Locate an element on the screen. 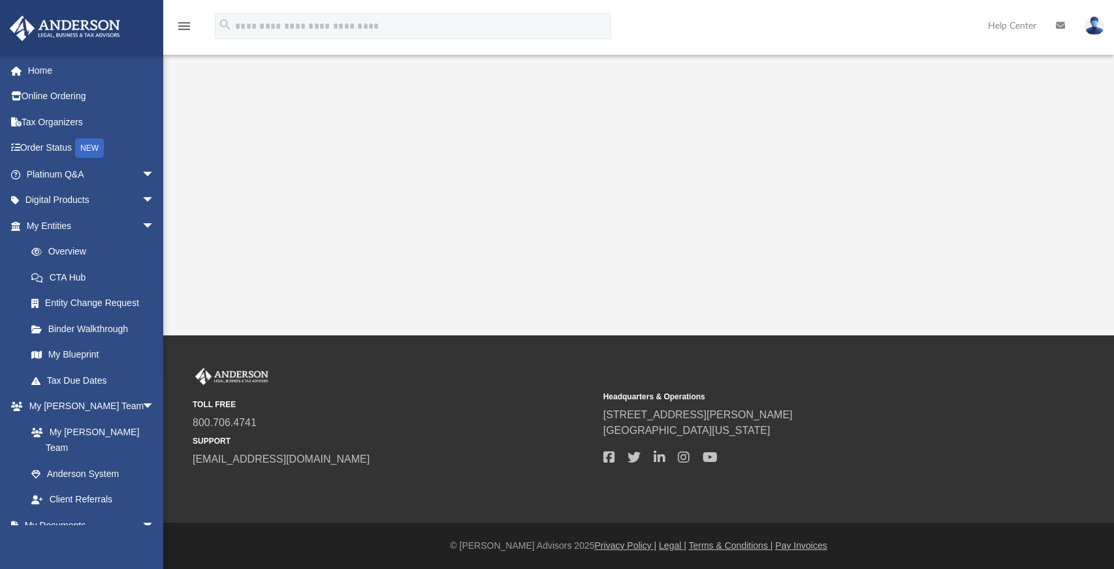 This screenshot has width=1114, height=569. a: My Blueprint is located at coordinates (93, 355).